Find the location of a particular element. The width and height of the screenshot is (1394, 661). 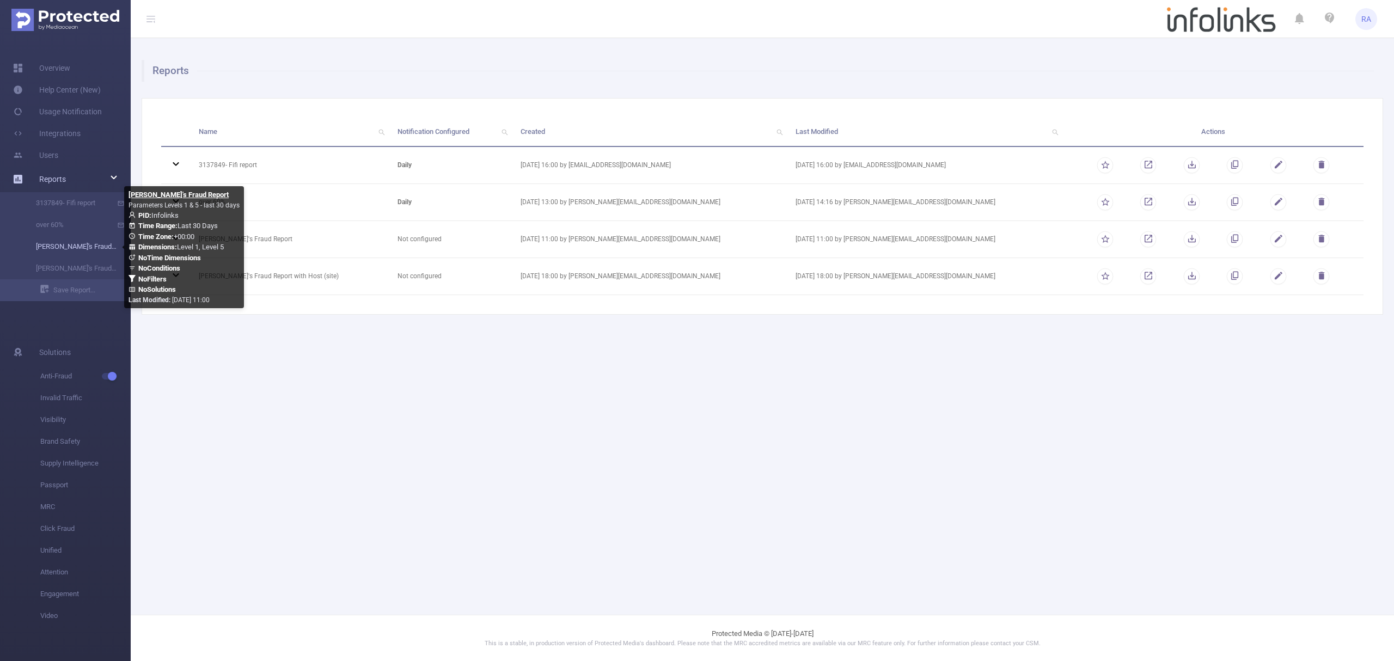

span: Actions is located at coordinates (1213, 131).